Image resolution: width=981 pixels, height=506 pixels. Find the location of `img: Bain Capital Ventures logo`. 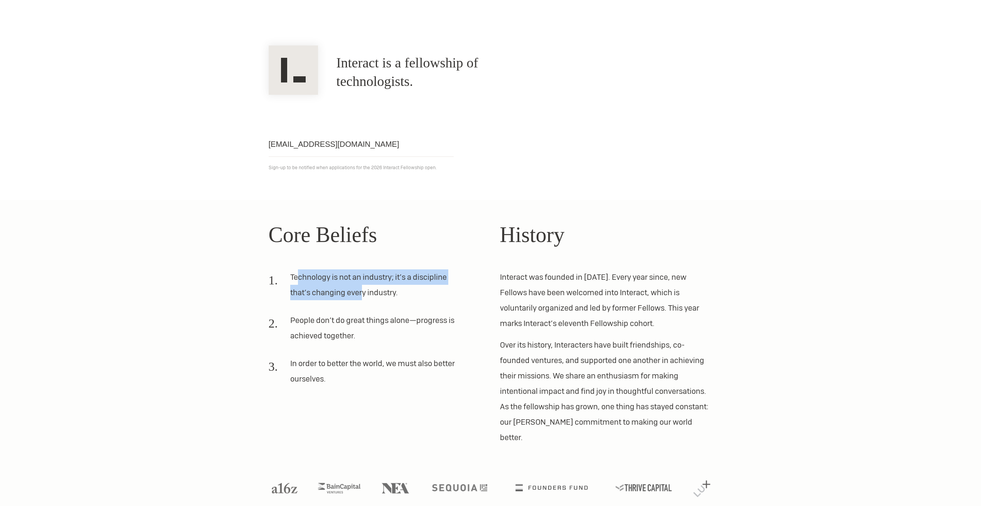

img: Bain Capital Ventures logo is located at coordinates (339, 488).